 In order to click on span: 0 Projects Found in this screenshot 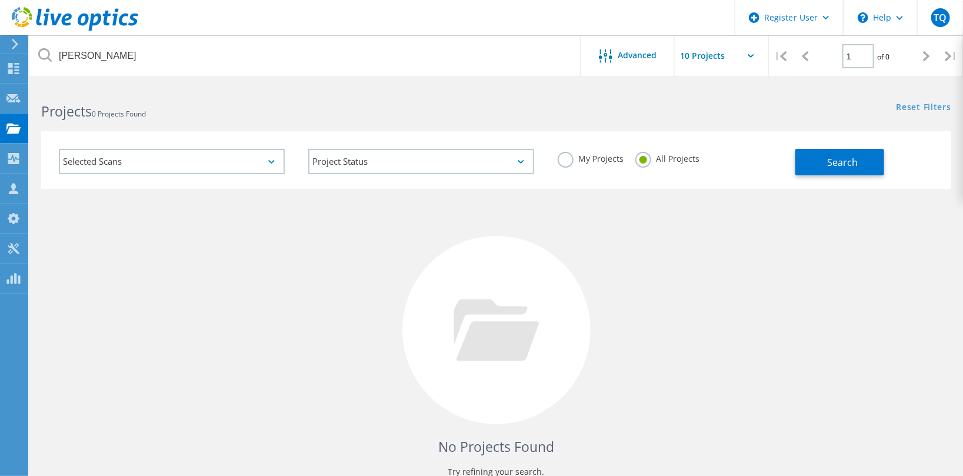, I will do `click(119, 114)`.